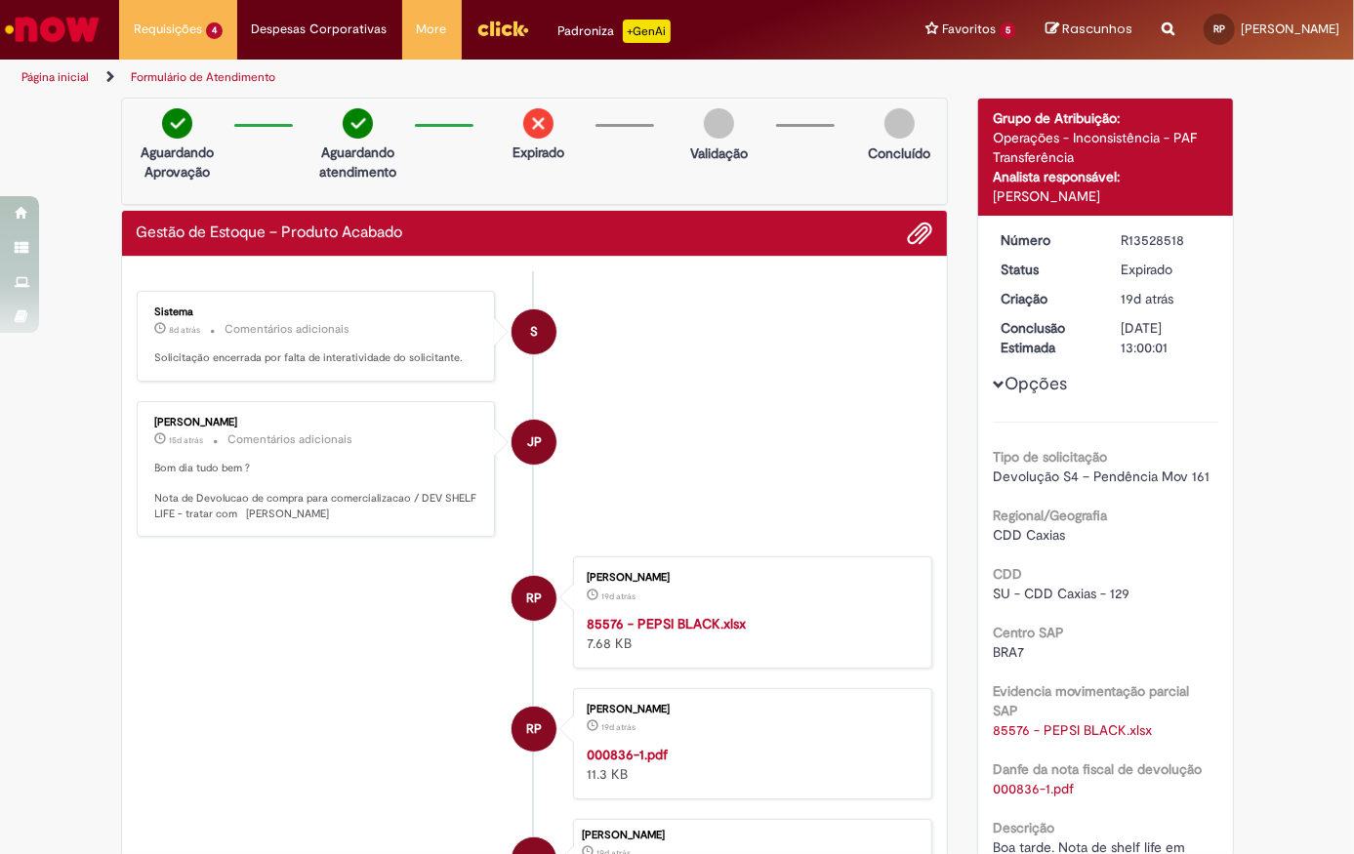 The height and width of the screenshot is (854, 1354). What do you see at coordinates (1046, 338) in the screenshot?
I see `dt: Conclusão Estimada` at bounding box center [1046, 338].